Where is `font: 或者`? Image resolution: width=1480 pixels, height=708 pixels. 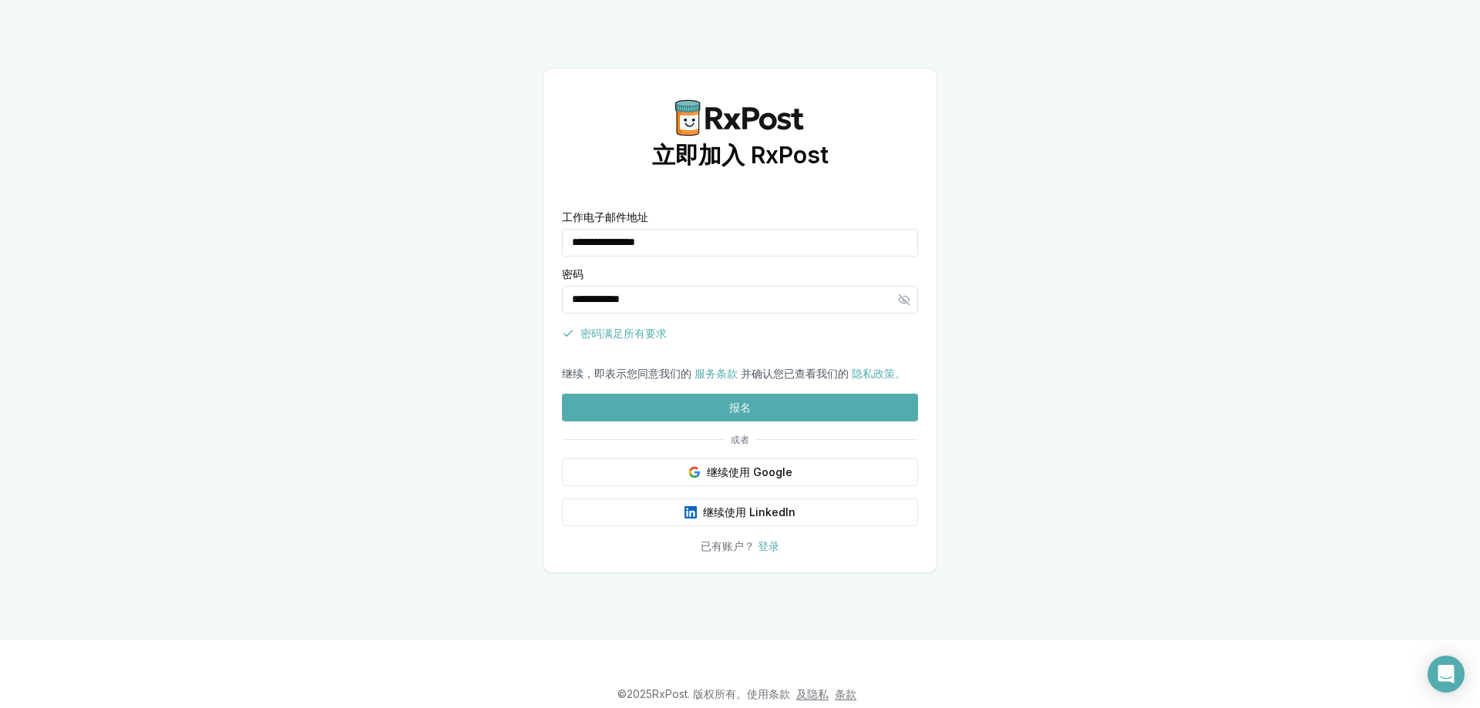 font: 或者 is located at coordinates (740, 439).